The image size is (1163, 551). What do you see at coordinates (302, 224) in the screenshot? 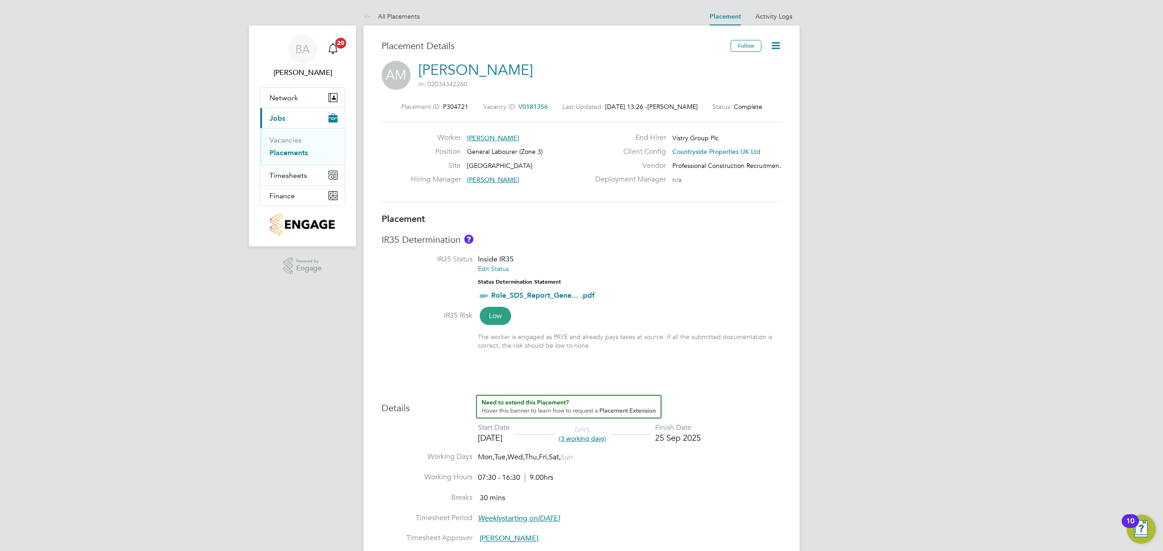
I see `img: countryside-properties-logo-retina.png` at bounding box center [302, 224].